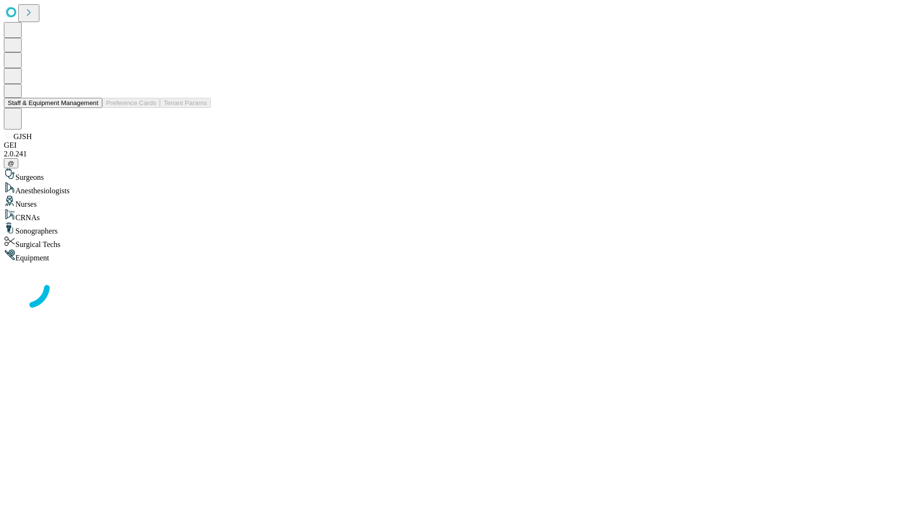 The height and width of the screenshot is (518, 922). What do you see at coordinates (461, 256) in the screenshot?
I see `div: Equipment` at bounding box center [461, 256].